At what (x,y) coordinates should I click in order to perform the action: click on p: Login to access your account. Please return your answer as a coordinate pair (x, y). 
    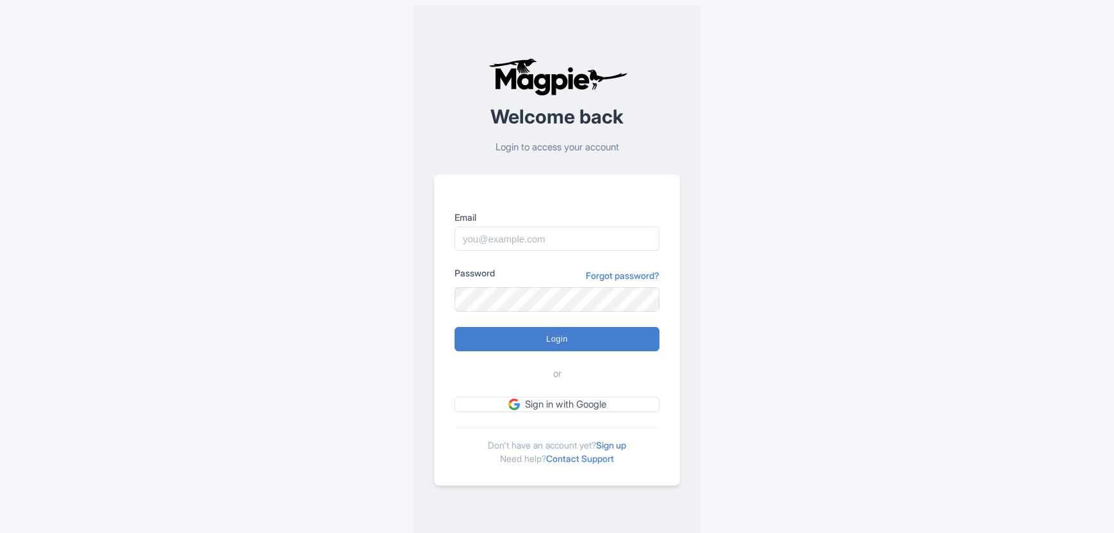
    Looking at the image, I should click on (557, 147).